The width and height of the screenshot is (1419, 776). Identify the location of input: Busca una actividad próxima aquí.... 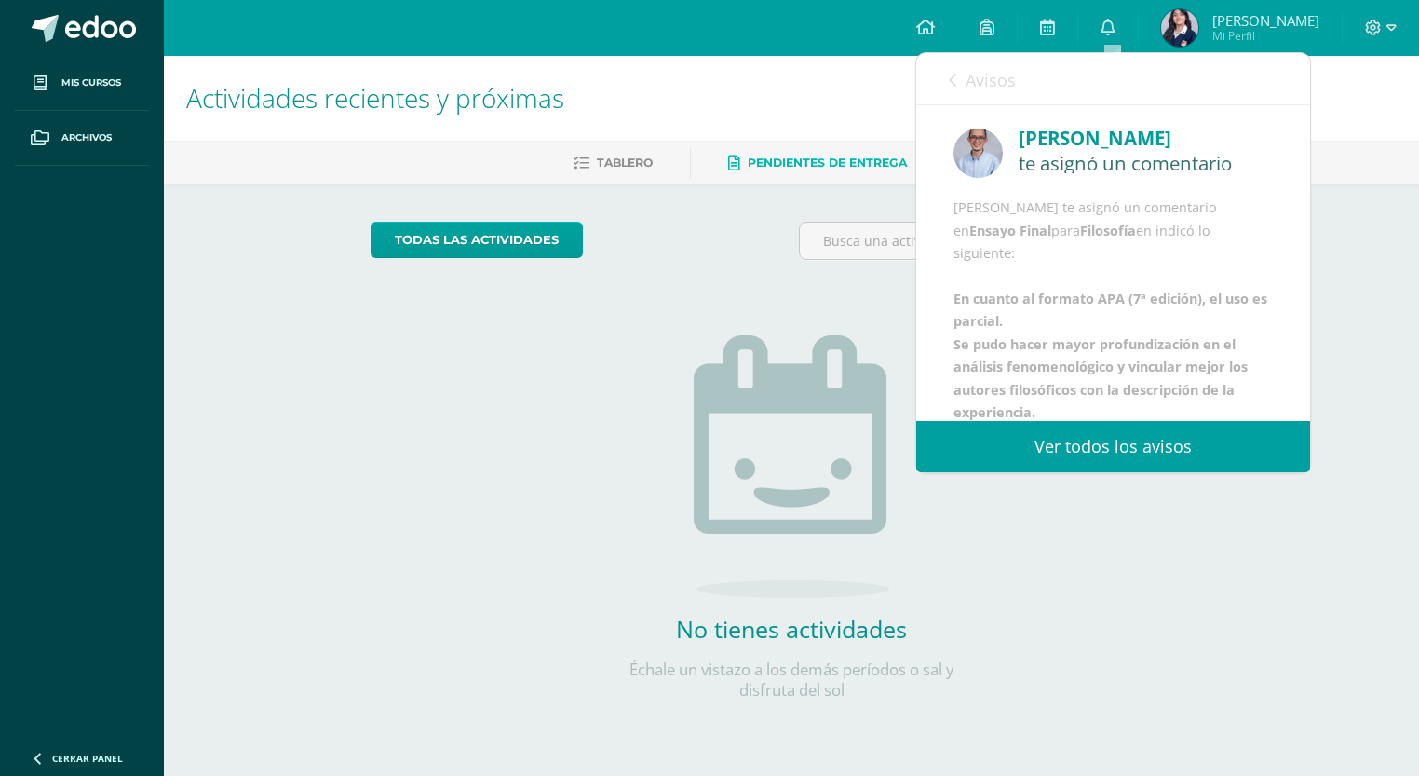
(1006, 240).